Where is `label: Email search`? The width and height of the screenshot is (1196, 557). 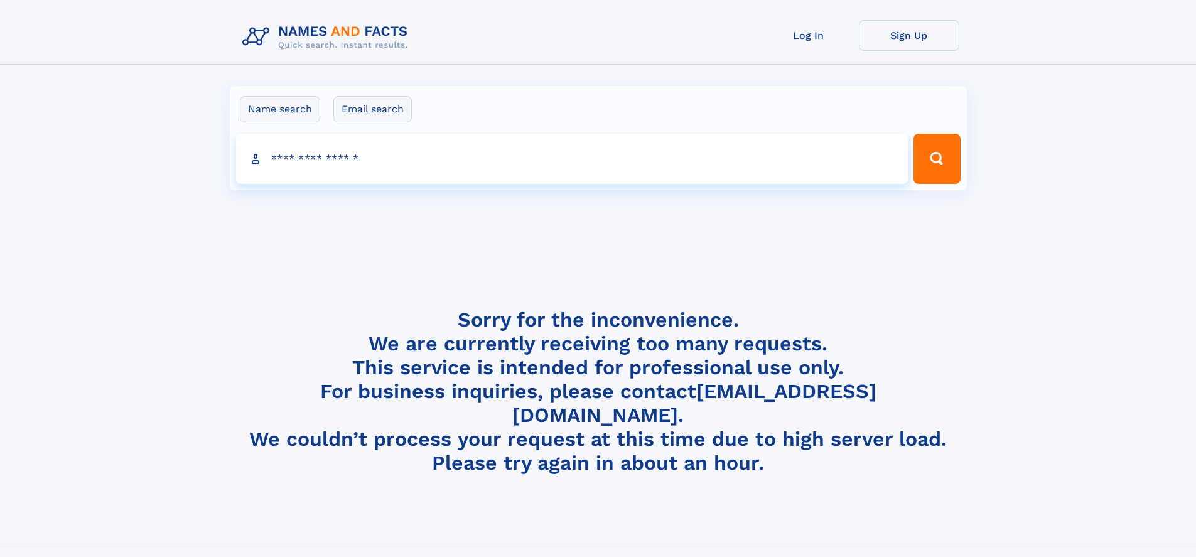 label: Email search is located at coordinates (372, 109).